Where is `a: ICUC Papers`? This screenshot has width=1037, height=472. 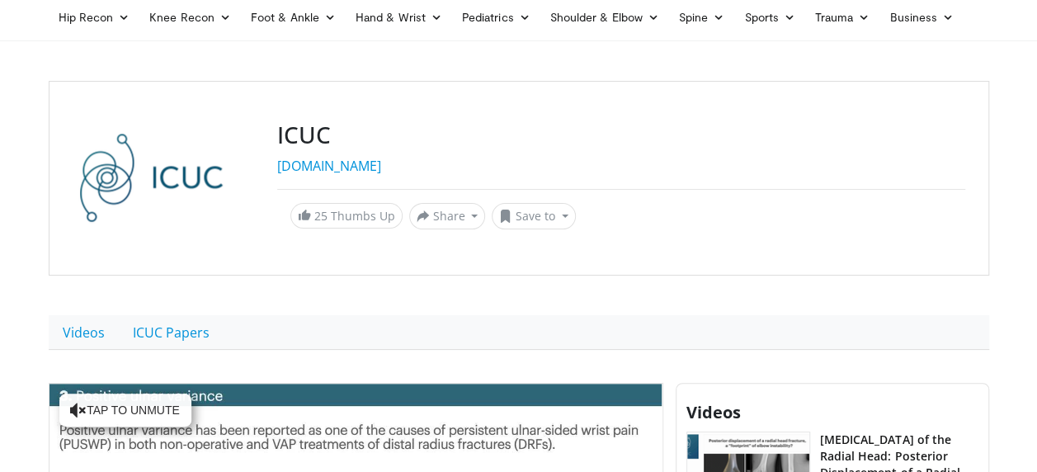
a: ICUC Papers is located at coordinates (171, 333).